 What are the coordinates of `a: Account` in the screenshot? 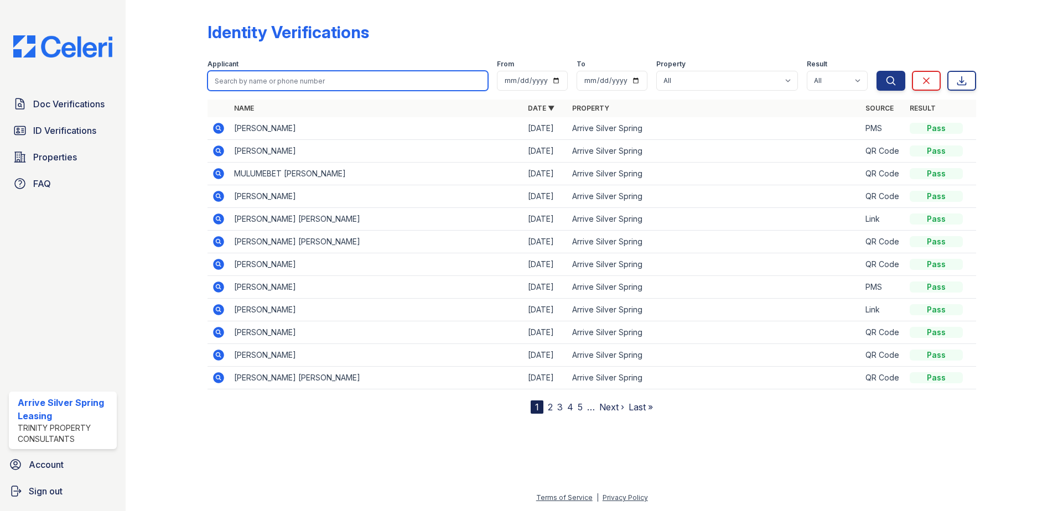 It's located at (63, 465).